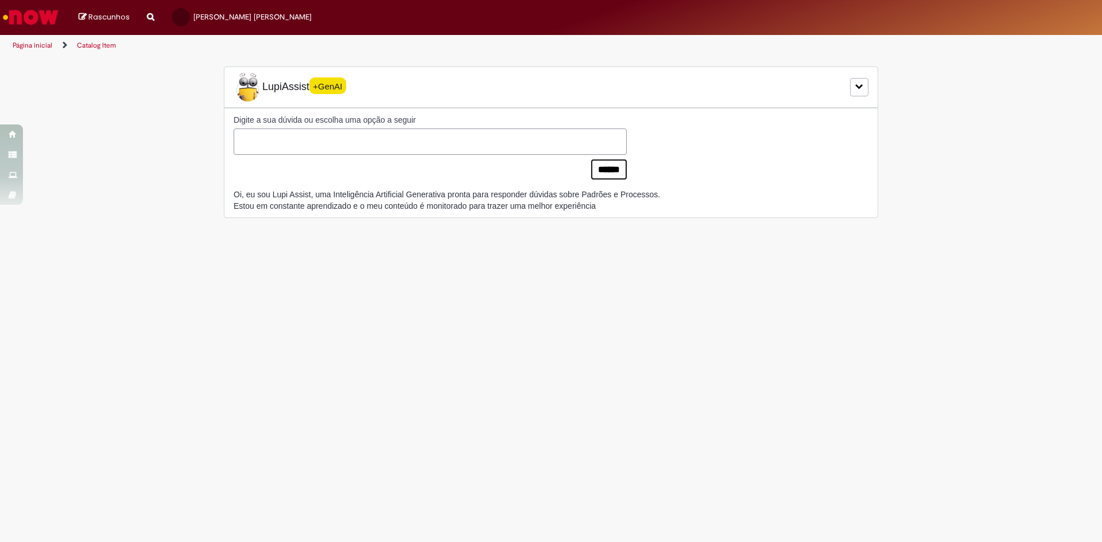 This screenshot has height=542, width=1102. Describe the element at coordinates (328, 85) in the screenshot. I see `span: +GenAI` at that location.